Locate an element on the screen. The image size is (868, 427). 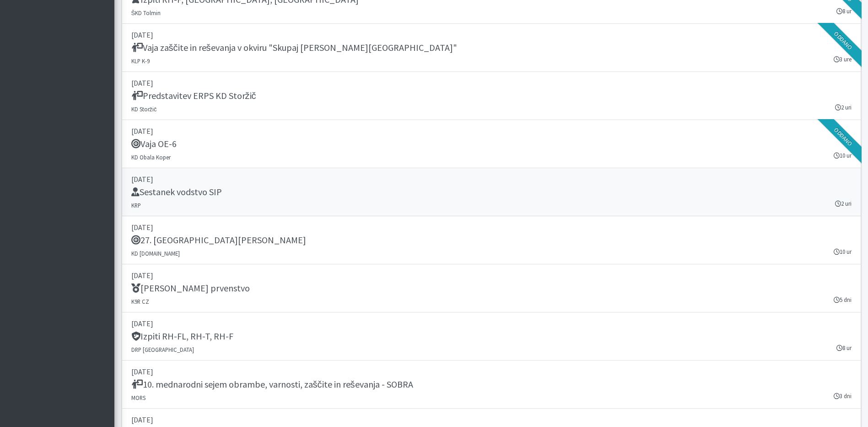
h5: Vaja OE-6 is located at coordinates (154, 144).